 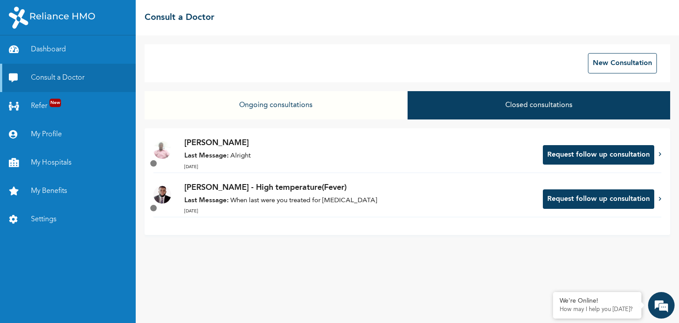 I want to click on button: Closed consultations, so click(x=539, y=105).